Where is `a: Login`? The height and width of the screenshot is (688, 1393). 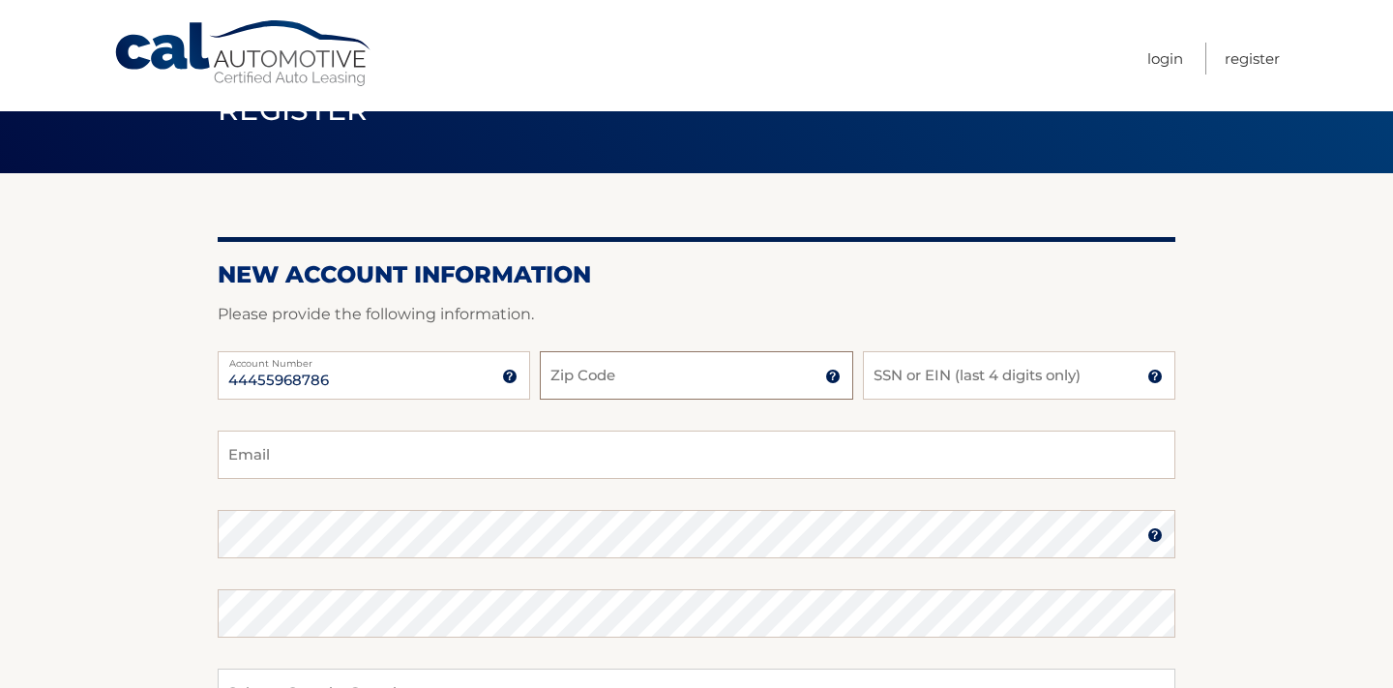 a: Login is located at coordinates (1165, 58).